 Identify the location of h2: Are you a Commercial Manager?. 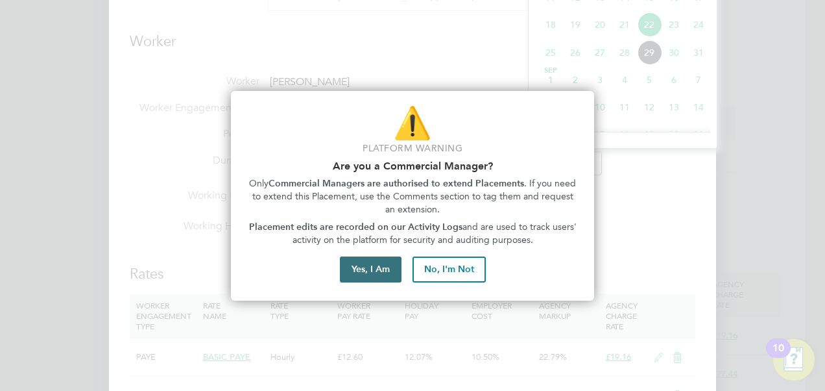
(413, 165).